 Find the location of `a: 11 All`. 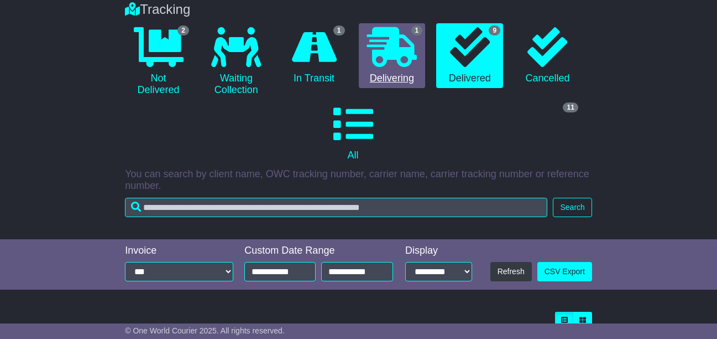

a: 11 All is located at coordinates (353, 133).